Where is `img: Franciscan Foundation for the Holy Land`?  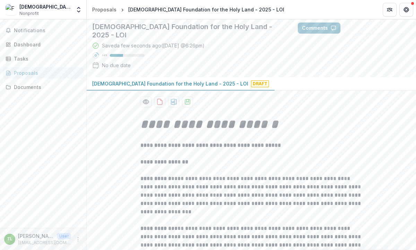
img: Franciscan Foundation for the Holy Land is located at coordinates (11, 10).